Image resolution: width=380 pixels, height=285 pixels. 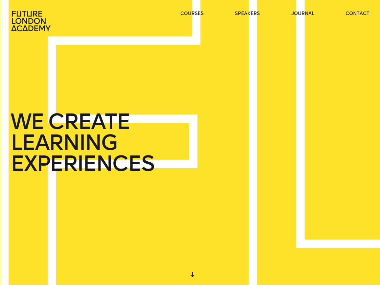 I want to click on a: journal, so click(x=302, y=14).